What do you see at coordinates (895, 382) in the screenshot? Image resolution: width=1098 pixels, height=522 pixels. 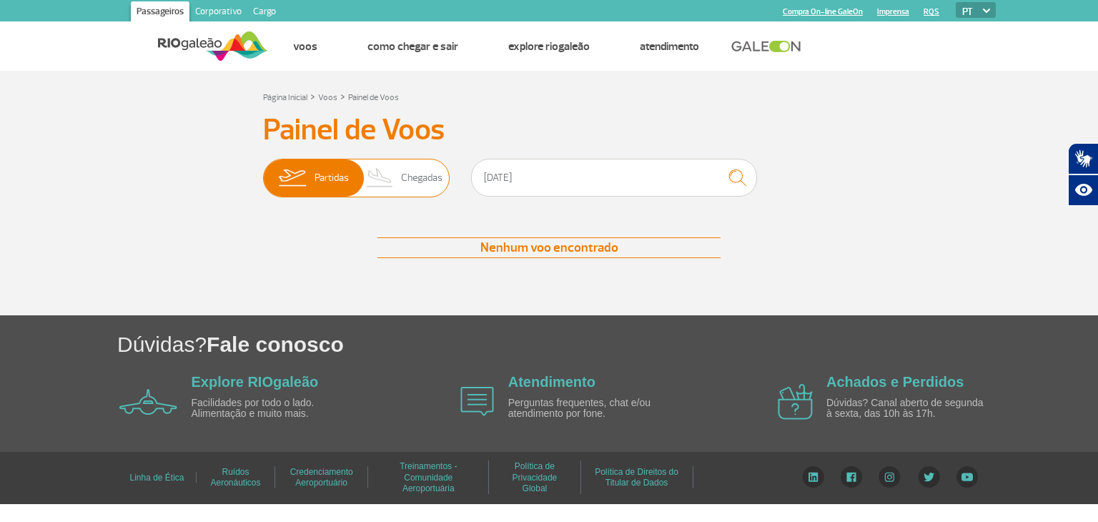 I see `a: Achados e Perdidos` at bounding box center [895, 382].